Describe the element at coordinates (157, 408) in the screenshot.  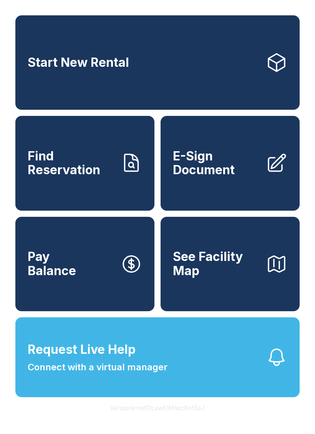
I see `button: VersionkrrefDLawElMlwz8nfSsJ` at that location.